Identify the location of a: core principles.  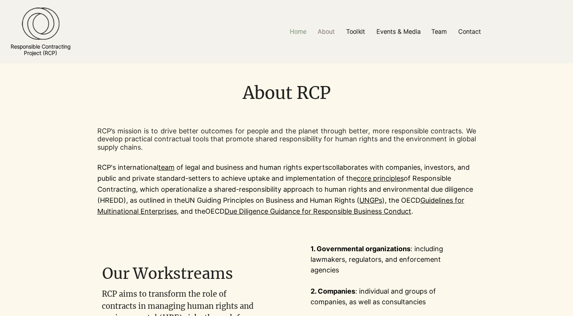
(380, 178).